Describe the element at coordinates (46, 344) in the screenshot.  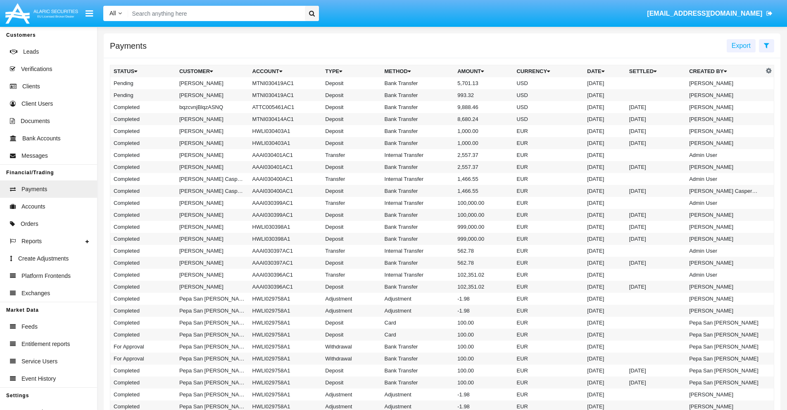
I see `span: Entitlement reports` at that location.